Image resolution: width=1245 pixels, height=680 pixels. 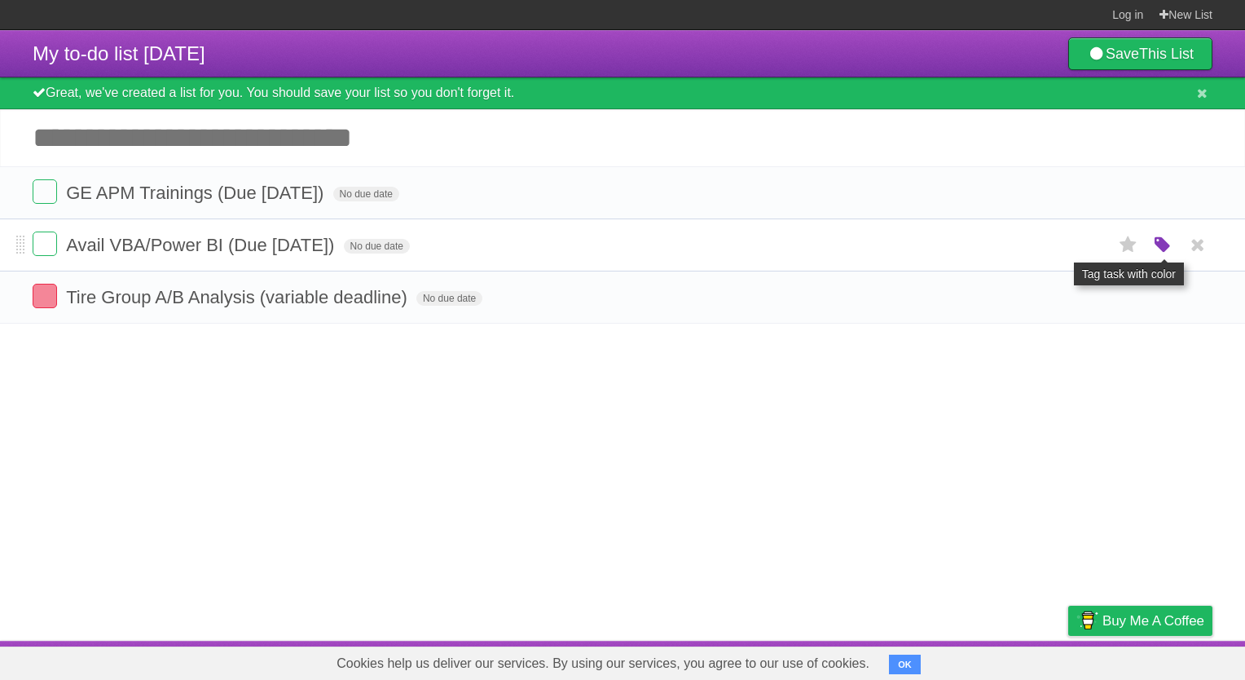 What do you see at coordinates (239, 297) in the screenshot?
I see `span: Tire Group A/B Analysis (variable deadline)` at bounding box center [239, 297].